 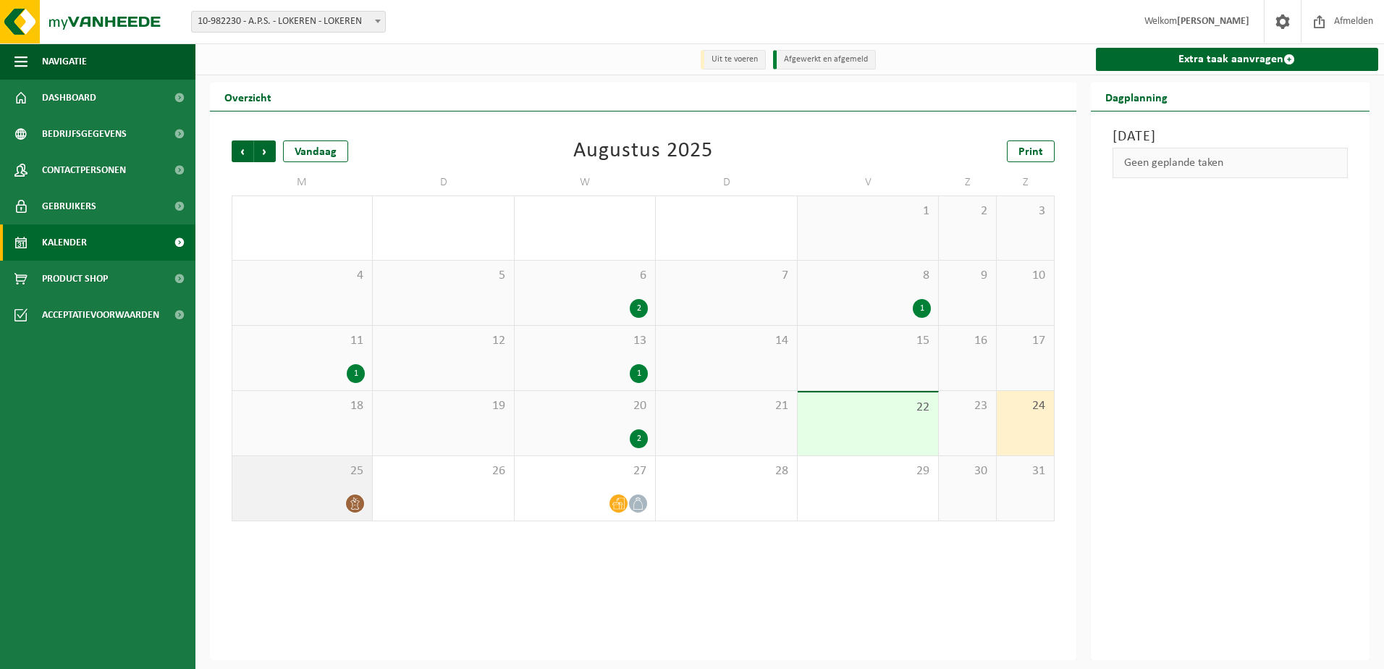 I want to click on div: Vandaag, so click(x=316, y=151).